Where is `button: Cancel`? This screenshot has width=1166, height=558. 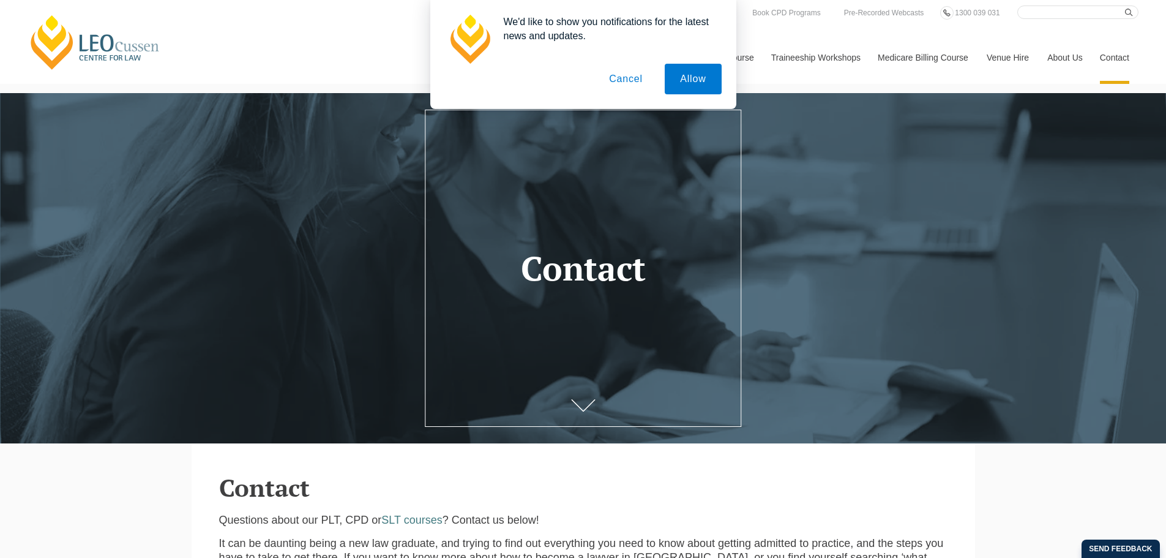 button: Cancel is located at coordinates (626, 79).